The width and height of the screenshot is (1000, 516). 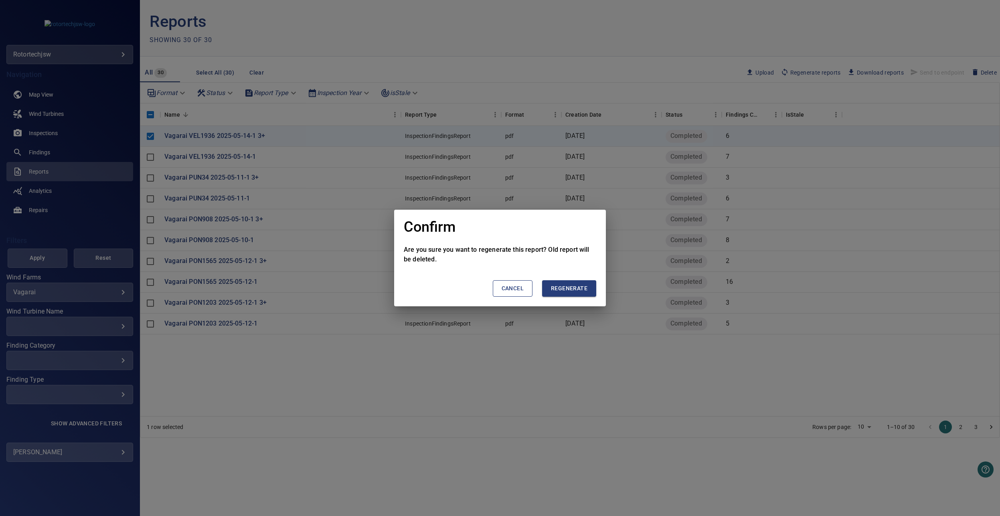 What do you see at coordinates (500, 255) in the screenshot?
I see `p: Are you sure you want to regenerate this report? Old report will be deleted.` at bounding box center [500, 255].